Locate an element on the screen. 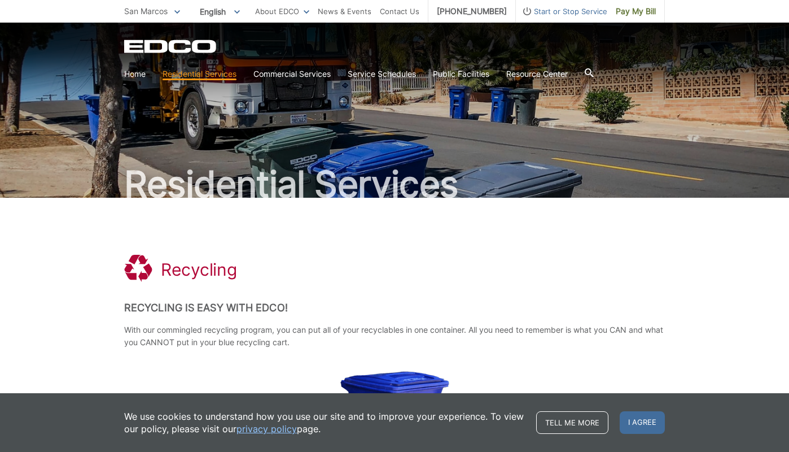 This screenshot has height=452, width=789. span: I agree is located at coordinates (642, 422).